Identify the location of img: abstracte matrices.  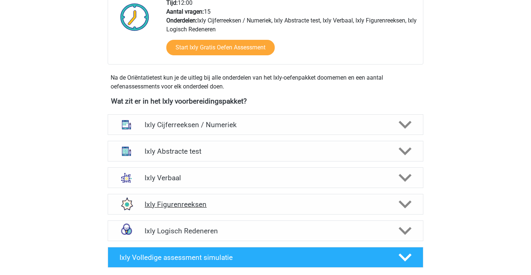
(127, 151).